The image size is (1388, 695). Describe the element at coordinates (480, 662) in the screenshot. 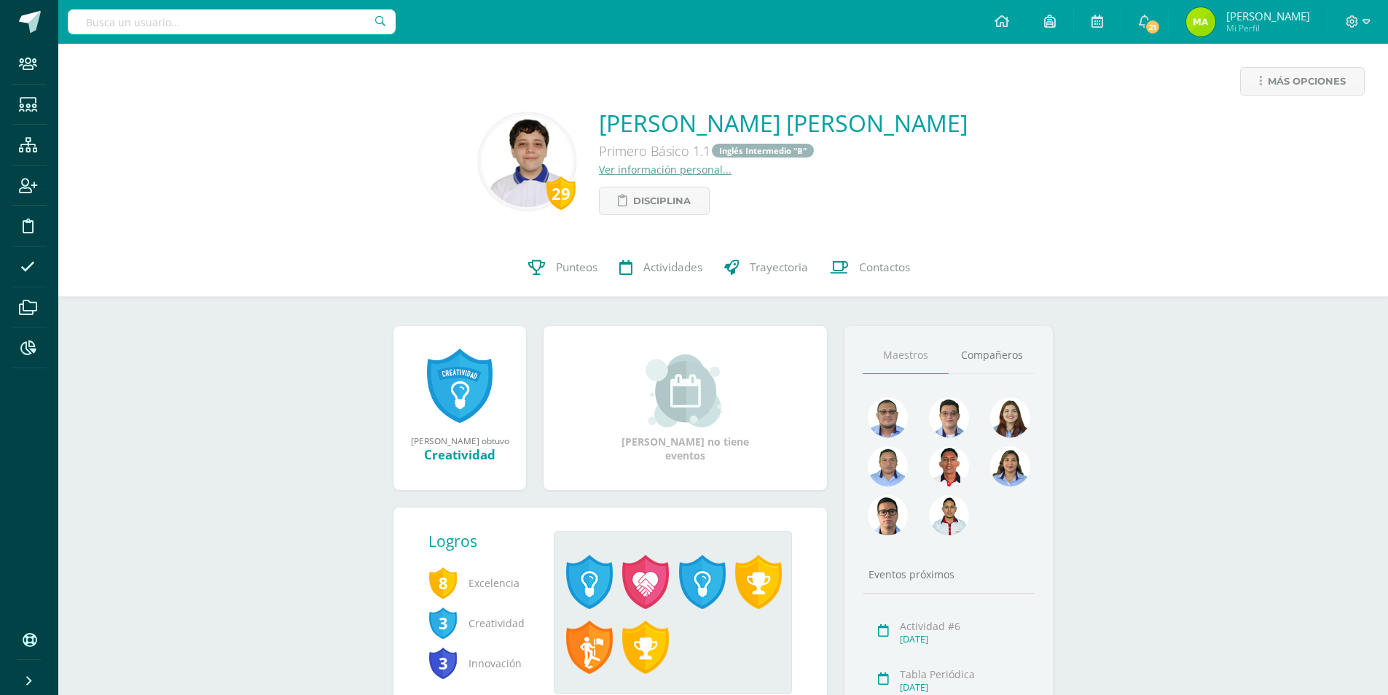

I see `span: Innovación` at that location.